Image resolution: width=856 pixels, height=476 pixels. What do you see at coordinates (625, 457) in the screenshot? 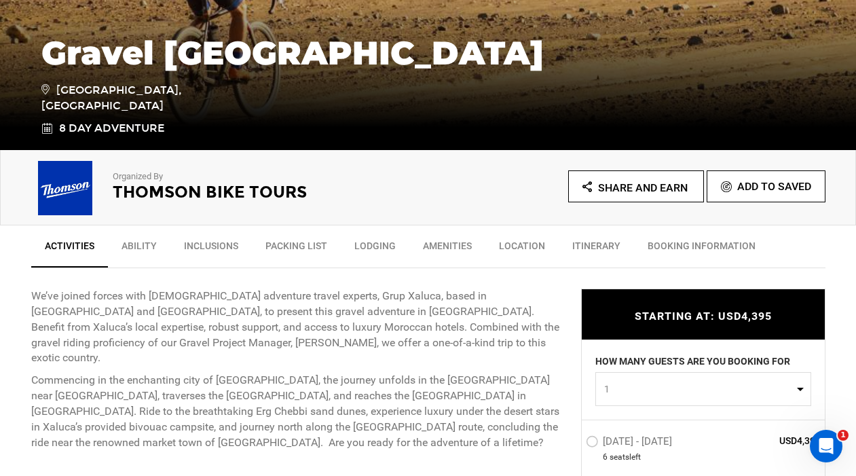
I see `span: seat left` at bounding box center [625, 457].